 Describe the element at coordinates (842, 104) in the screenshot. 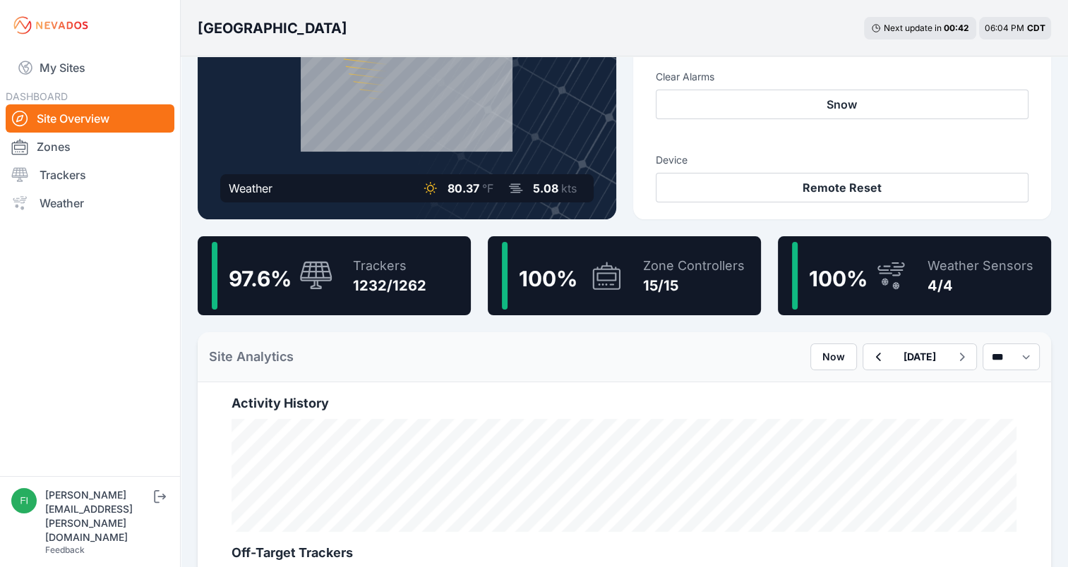

I see `button: Snow` at that location.